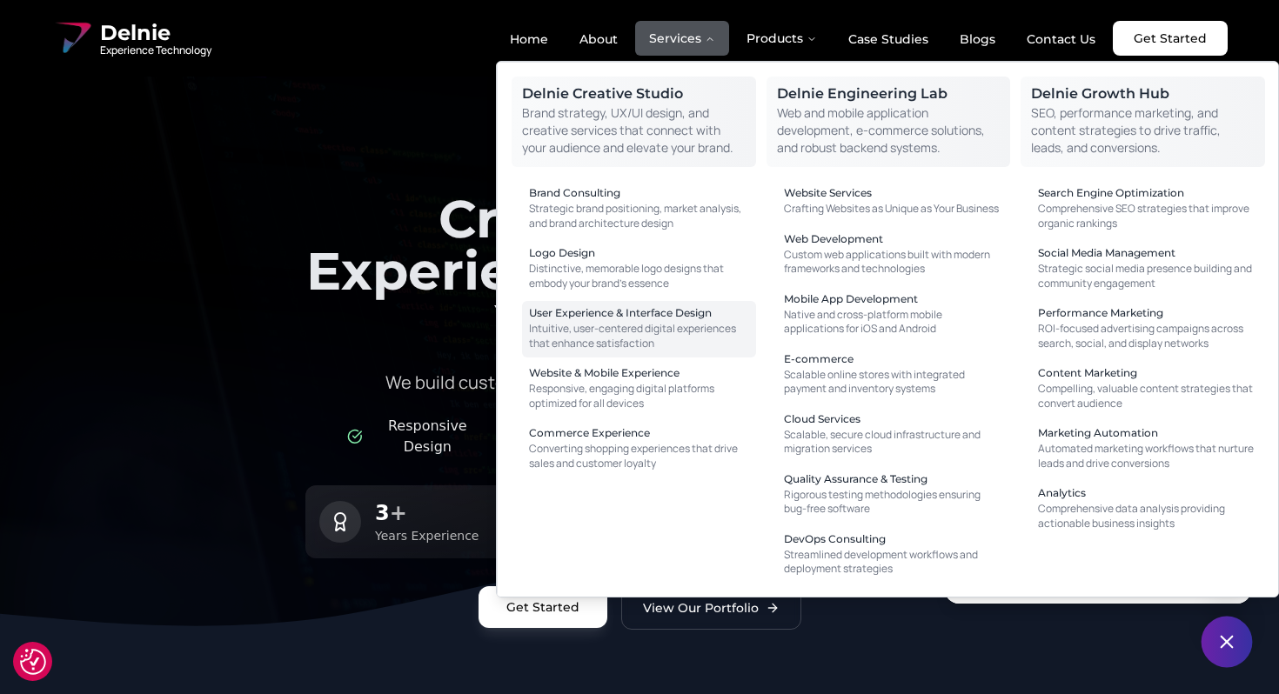 Image resolution: width=1279 pixels, height=694 pixels. What do you see at coordinates (977, 39) in the screenshot?
I see `a: Blogs` at bounding box center [977, 39].